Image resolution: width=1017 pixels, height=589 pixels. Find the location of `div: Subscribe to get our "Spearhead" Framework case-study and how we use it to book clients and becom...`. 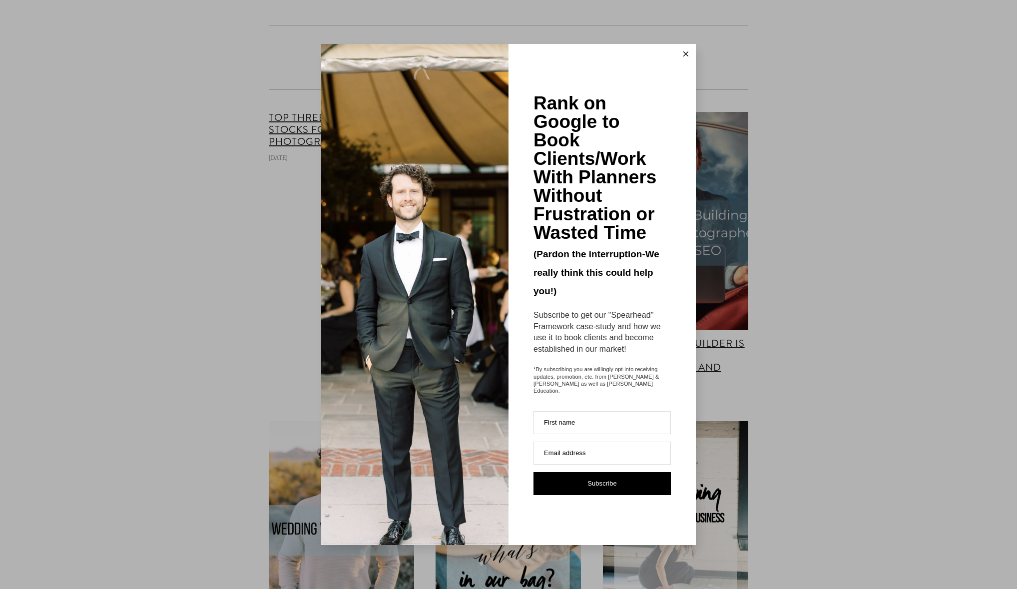

div: Subscribe to get our "Spearhead" Framework case-study and how we use it to book clients and becom... is located at coordinates (602, 332).